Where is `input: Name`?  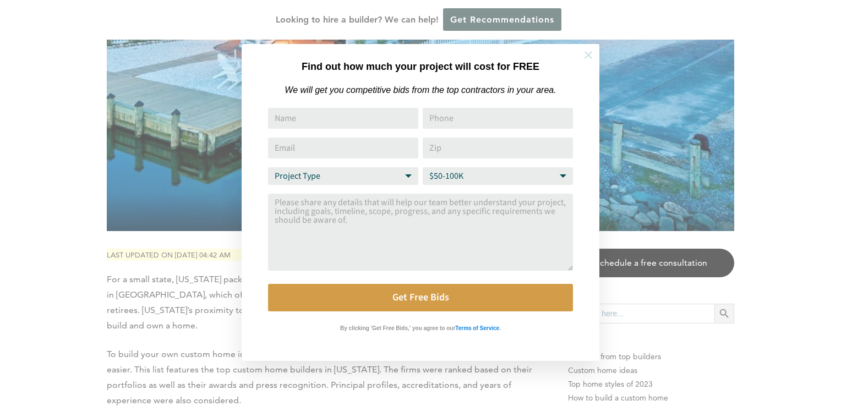
input: Name is located at coordinates (343, 118).